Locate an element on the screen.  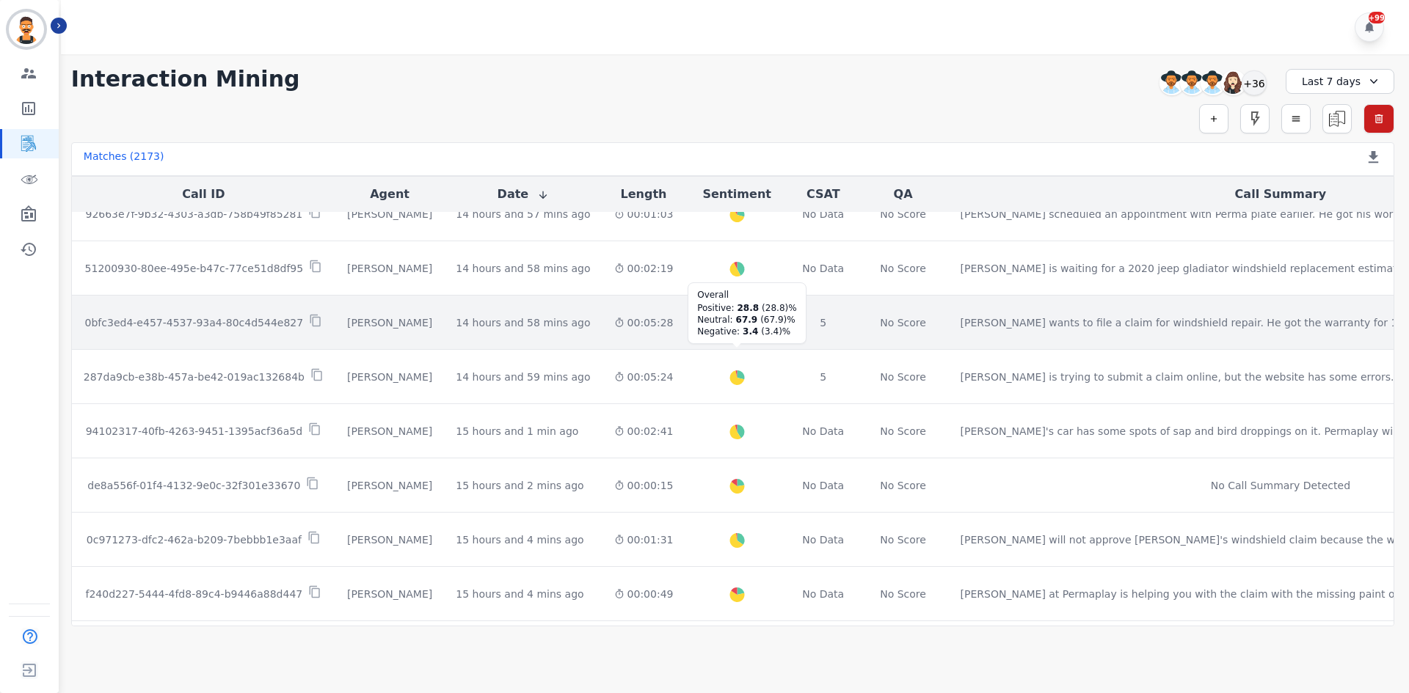
div: 00:02:41 is located at coordinates (644, 431).